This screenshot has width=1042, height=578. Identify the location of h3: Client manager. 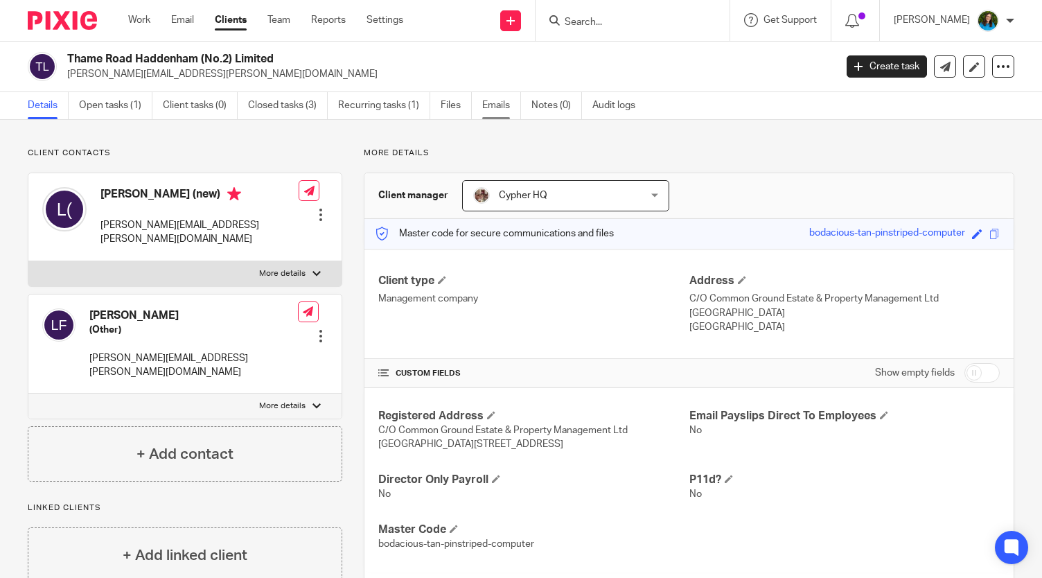
(413, 195).